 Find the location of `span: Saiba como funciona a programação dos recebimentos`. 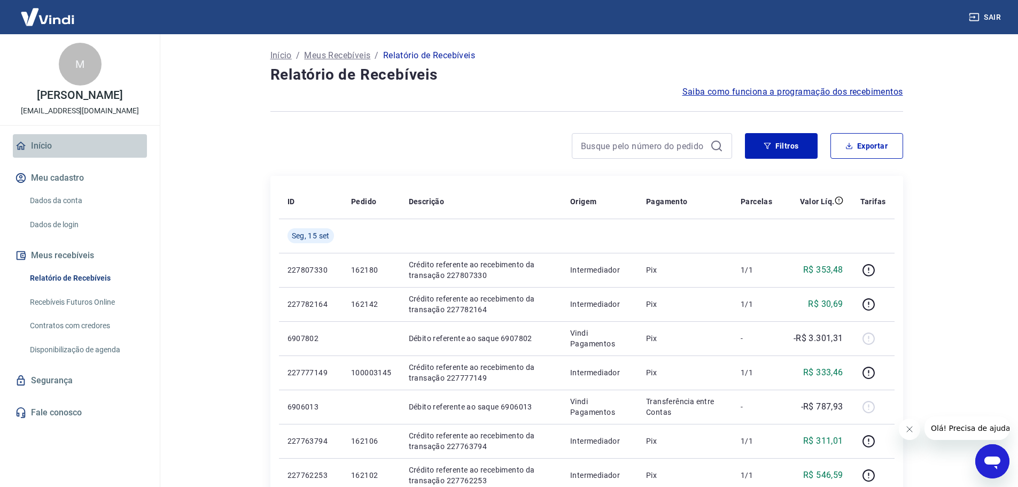

span: Saiba como funciona a programação dos recebimentos is located at coordinates (793, 92).